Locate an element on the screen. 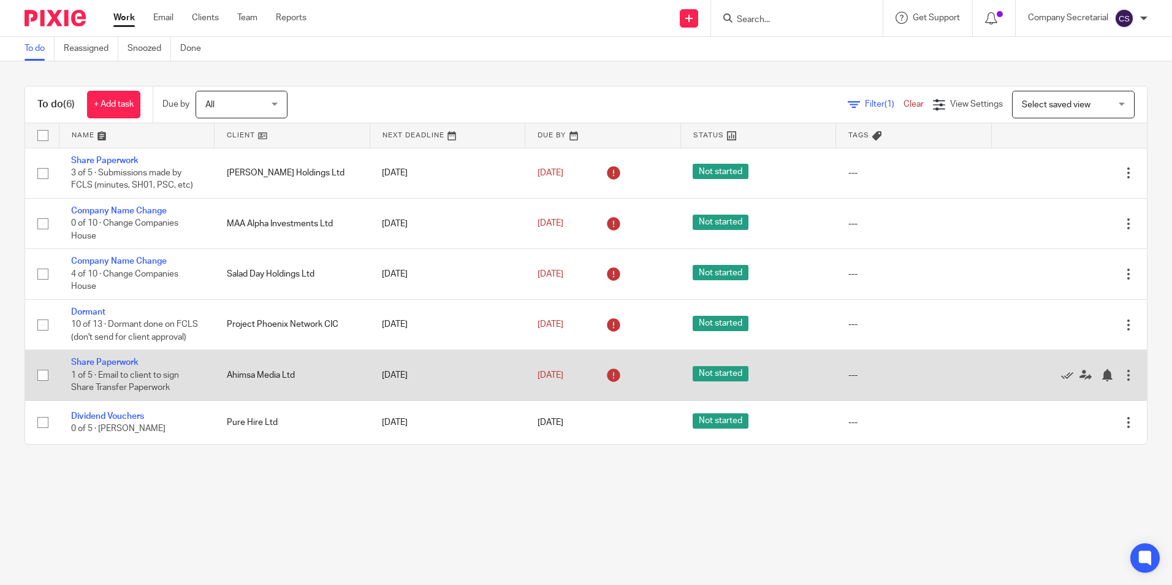  a: Work is located at coordinates (124, 18).